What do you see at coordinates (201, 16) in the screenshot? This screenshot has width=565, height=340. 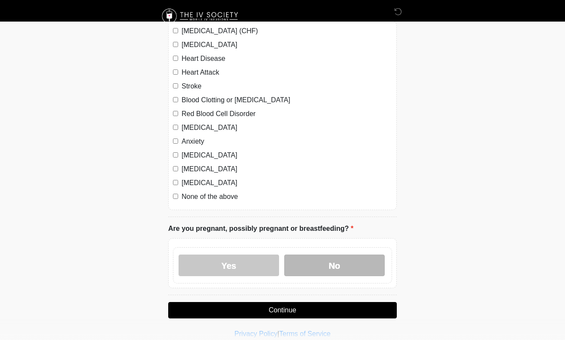 I see `img: The IV Society Logo` at bounding box center [201, 16].